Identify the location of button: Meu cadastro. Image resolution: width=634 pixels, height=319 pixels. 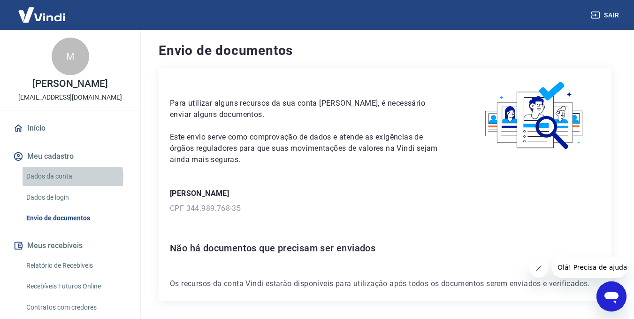
(70, 156).